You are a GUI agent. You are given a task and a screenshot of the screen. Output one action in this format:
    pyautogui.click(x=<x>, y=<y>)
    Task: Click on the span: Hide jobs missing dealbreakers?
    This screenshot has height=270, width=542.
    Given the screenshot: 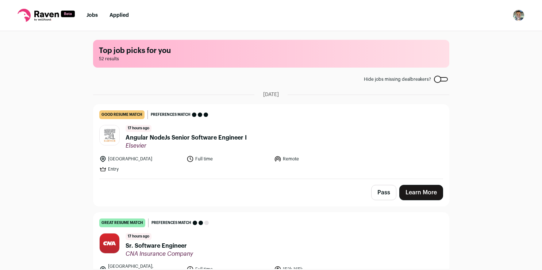 What is the action you would take?
    pyautogui.click(x=398, y=79)
    